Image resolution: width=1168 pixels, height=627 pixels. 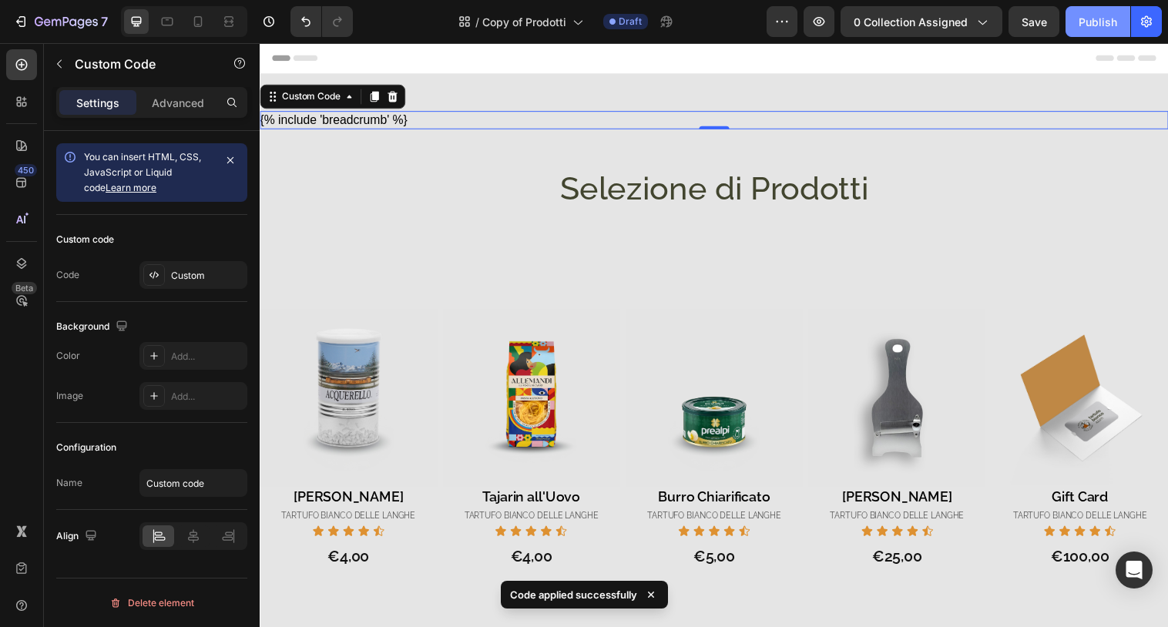 What do you see at coordinates (78, 536) in the screenshot?
I see `div: Align` at bounding box center [78, 536].